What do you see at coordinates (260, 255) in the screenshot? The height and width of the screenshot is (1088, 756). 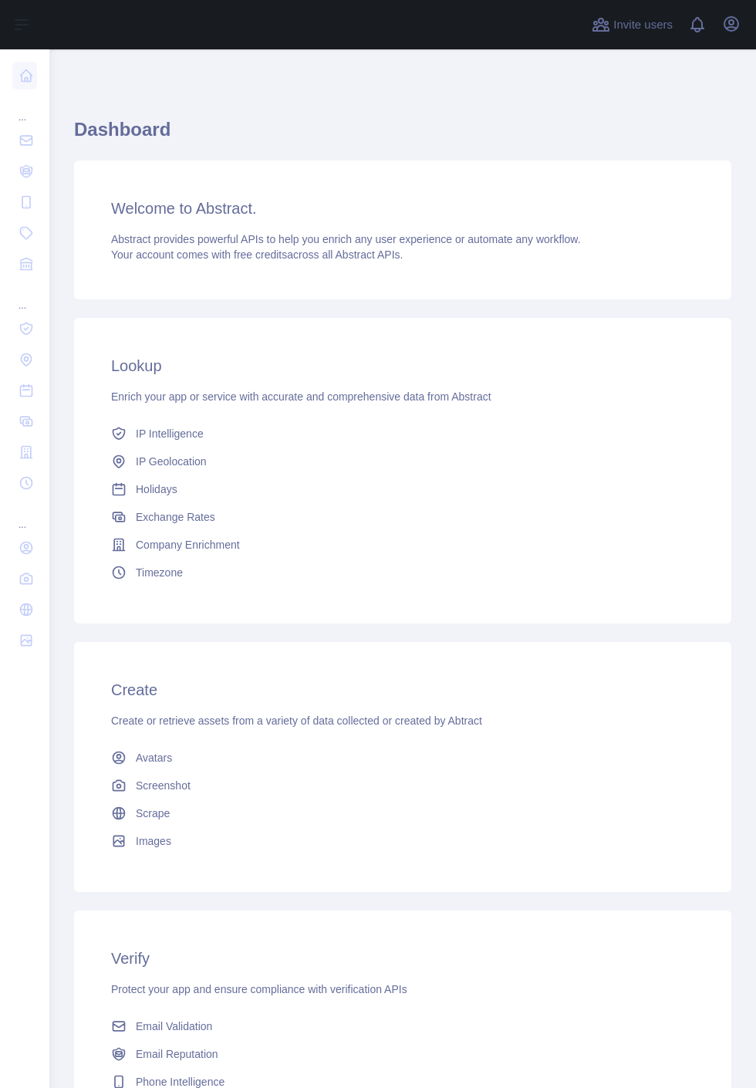 I see `span: free credits` at bounding box center [260, 255].